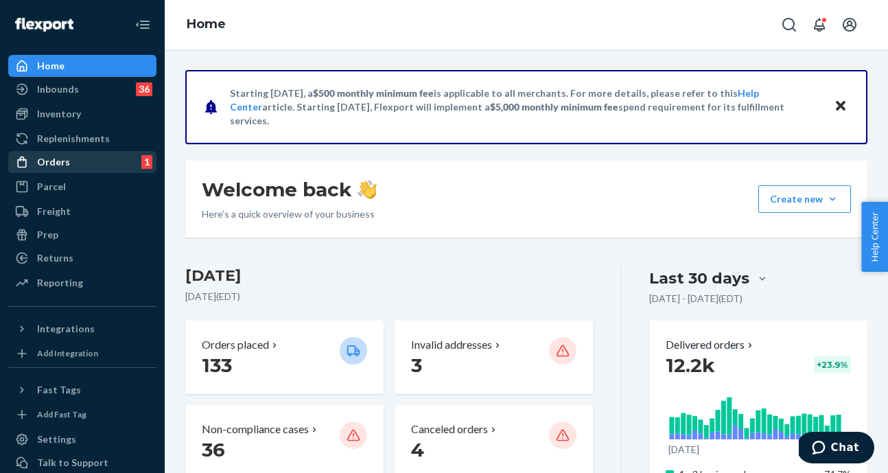  I want to click on div: Prep, so click(47, 235).